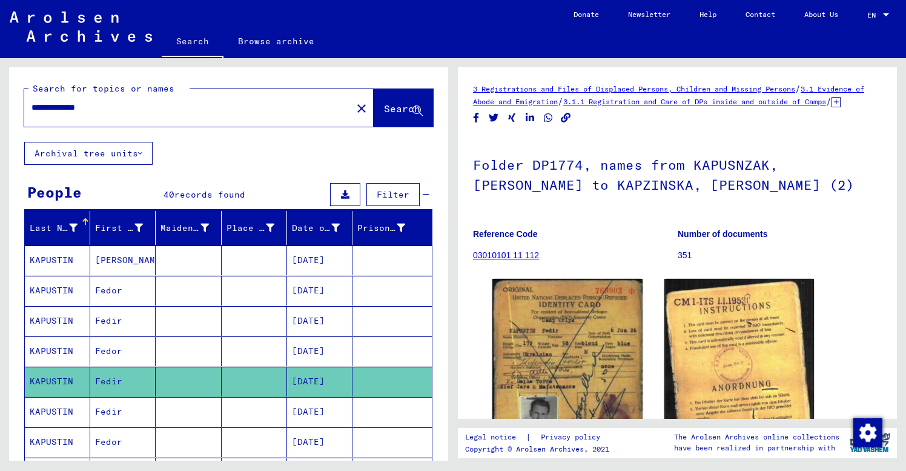  What do you see at coordinates (104, 88) in the screenshot?
I see `mat-label: Search for topics or names` at bounding box center [104, 88].